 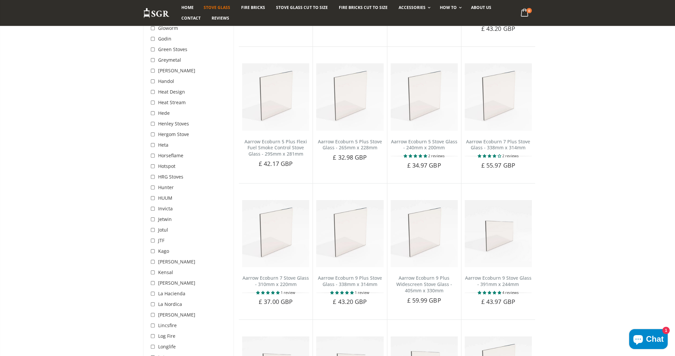 I want to click on a: Aarrow Ecoburn 7 Plus Stove Glass - 338mm x 314mm, so click(x=498, y=145).